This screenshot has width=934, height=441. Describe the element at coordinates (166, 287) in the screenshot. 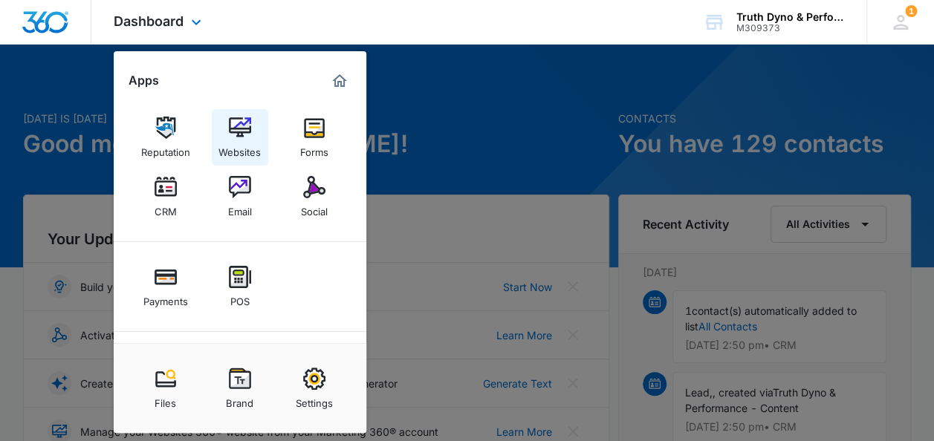

I see `a: Payments` at that location.